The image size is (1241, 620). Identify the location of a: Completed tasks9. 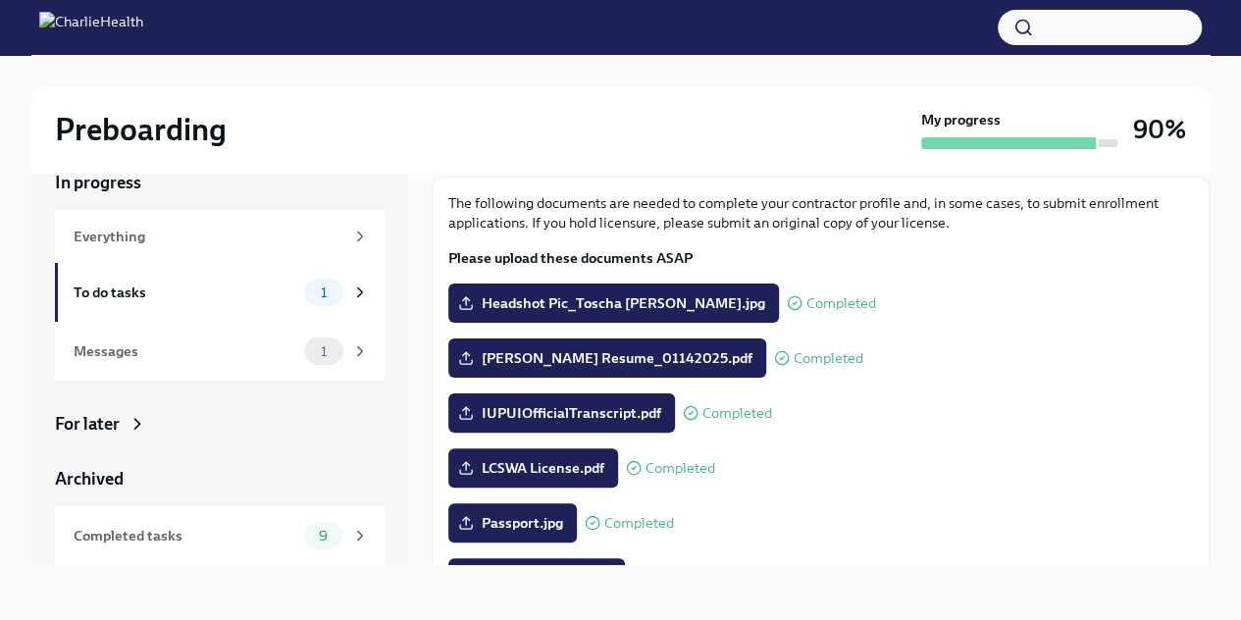
(220, 536).